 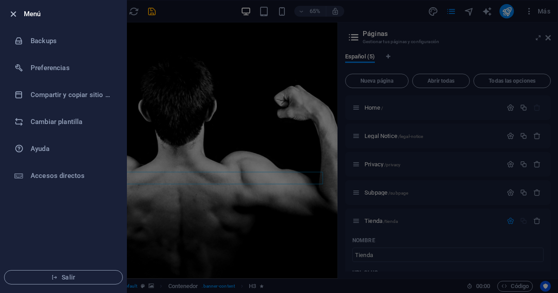 I want to click on a: Ayuda, so click(x=63, y=149).